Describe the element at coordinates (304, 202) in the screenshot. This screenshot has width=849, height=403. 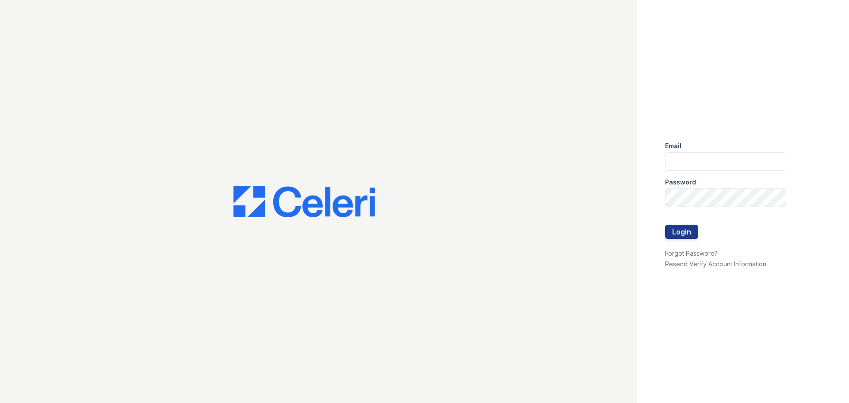
I see `img: CE_Logo_Blue-a8612792a0a2168367f1c8372b55b34899dd931a85d93a1a3d3e32e68fde9ad4.png` at that location.